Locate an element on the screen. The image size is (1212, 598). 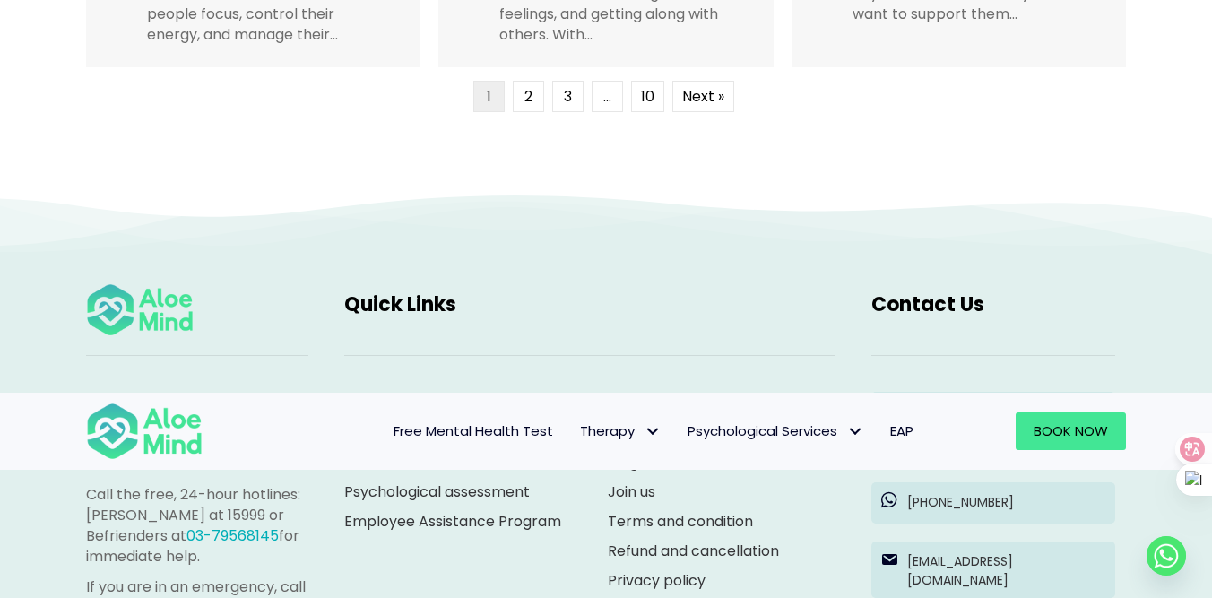
a: TherapyTherapy: submenu is located at coordinates (620, 431).